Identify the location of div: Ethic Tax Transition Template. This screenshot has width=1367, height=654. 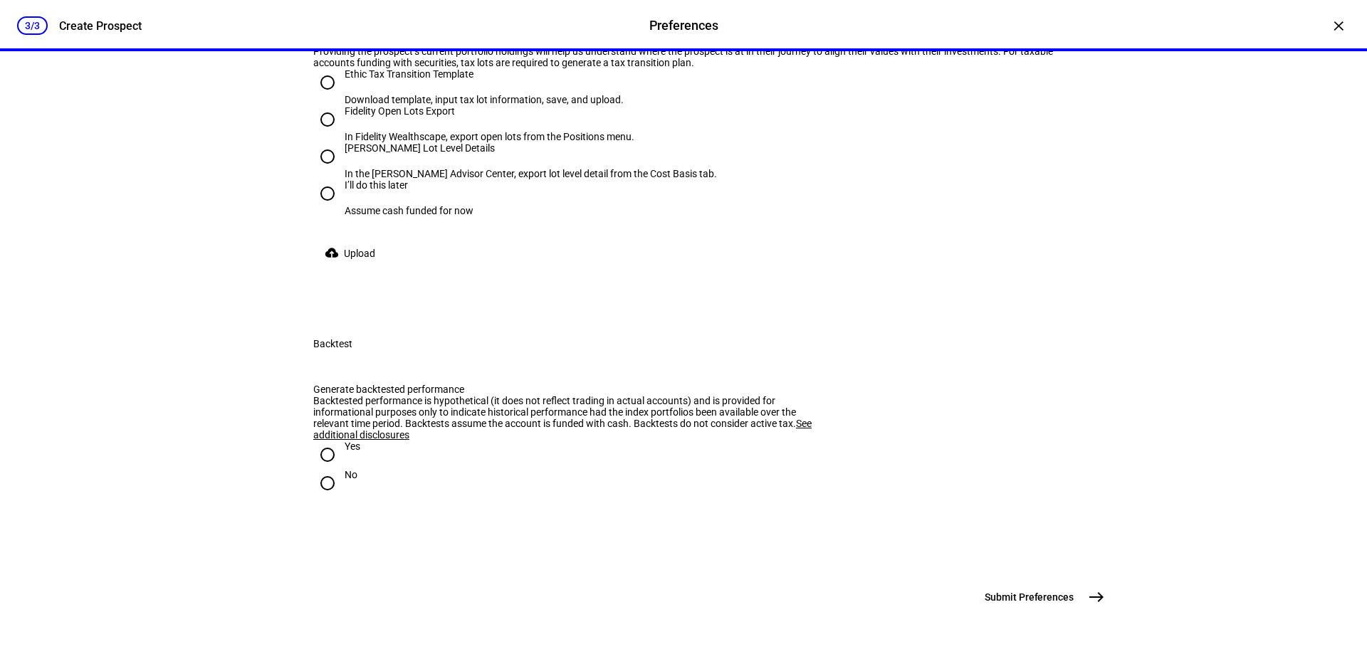
(484, 74).